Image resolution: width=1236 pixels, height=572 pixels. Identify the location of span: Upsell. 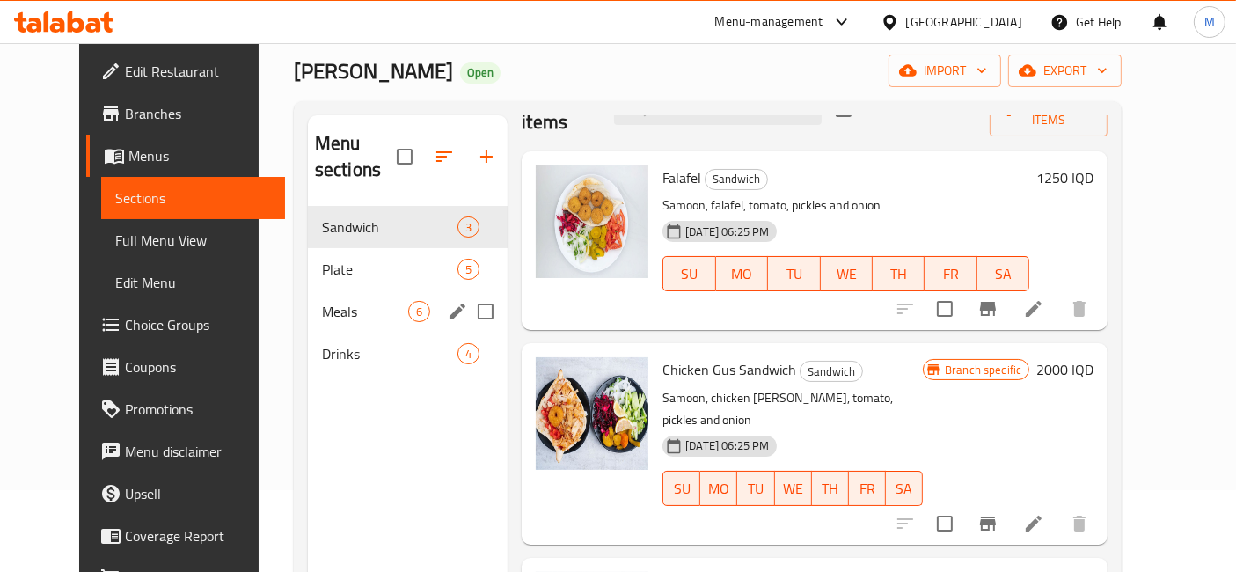
(198, 494).